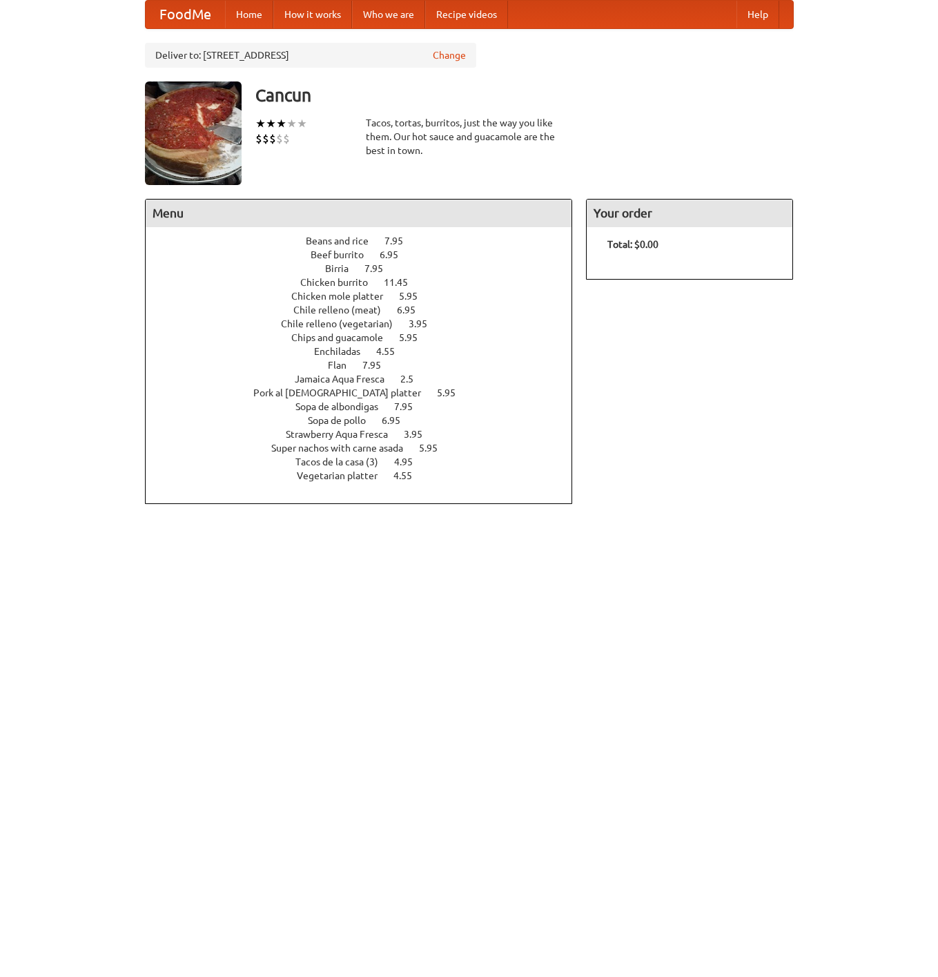  What do you see at coordinates (359, 213) in the screenshot?
I see `h4: Menu` at bounding box center [359, 213].